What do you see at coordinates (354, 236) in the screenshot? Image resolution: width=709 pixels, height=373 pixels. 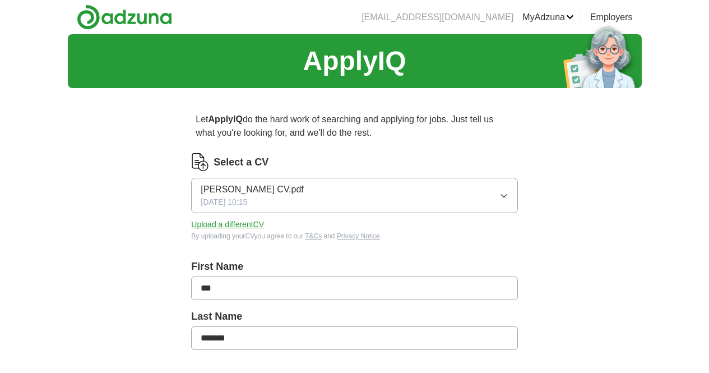 I see `div: By uploading your CV you agree to our and .` at bounding box center [354, 236].